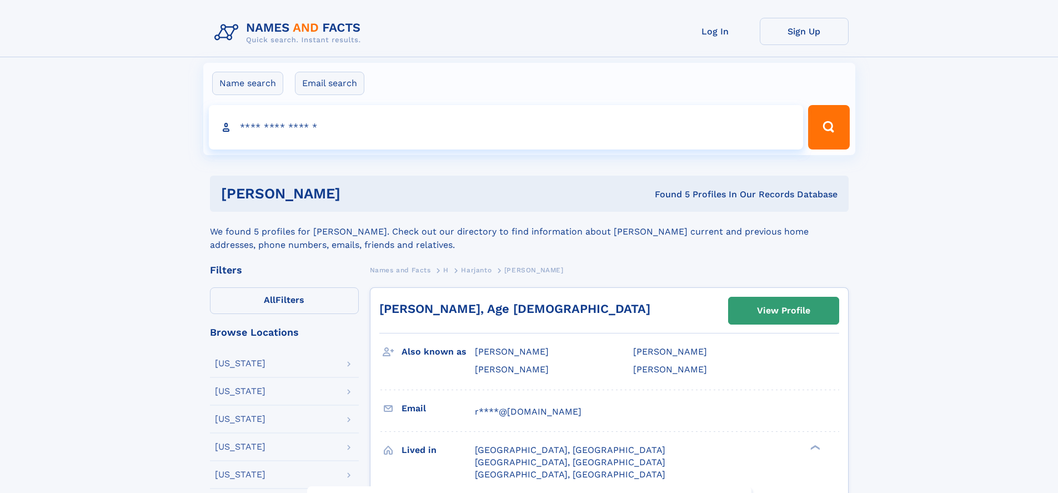  Describe the element at coordinates (506, 127) in the screenshot. I see `input: search input` at that location.